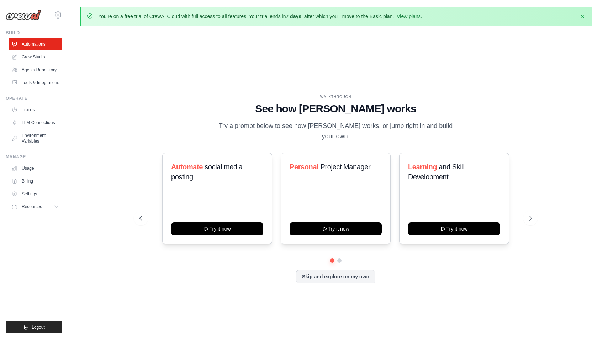 The width and height of the screenshot is (603, 339). Describe the element at coordinates (35, 181) in the screenshot. I see `a: Billing` at that location.